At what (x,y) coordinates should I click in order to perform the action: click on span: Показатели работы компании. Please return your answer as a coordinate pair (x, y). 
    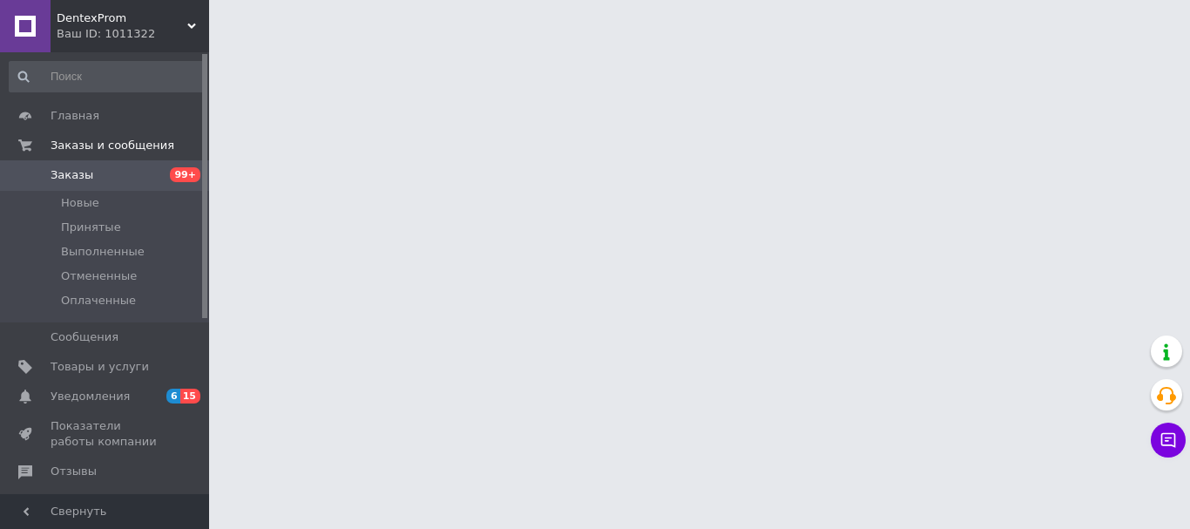
    Looking at the image, I should click on (105, 434).